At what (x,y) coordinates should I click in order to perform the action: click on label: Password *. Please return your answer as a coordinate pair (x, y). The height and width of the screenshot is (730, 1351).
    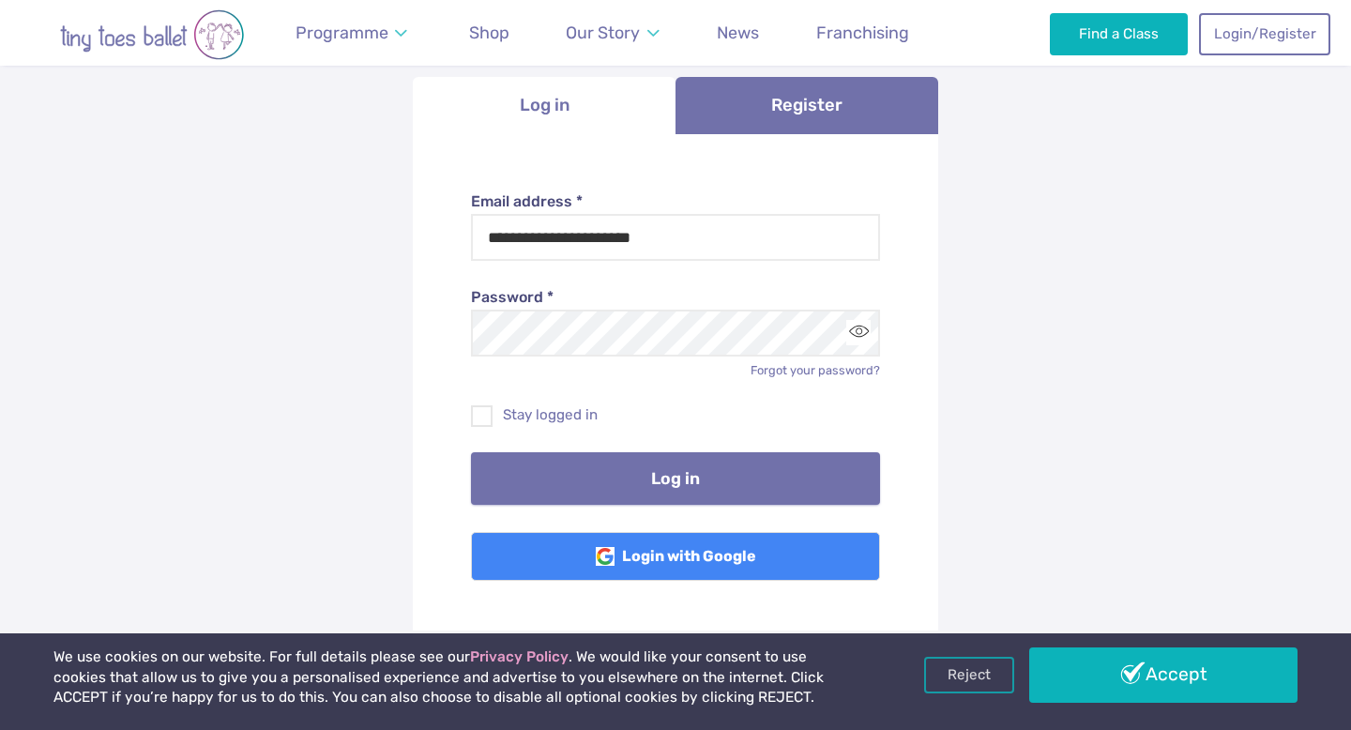
    Looking at the image, I should click on (676, 297).